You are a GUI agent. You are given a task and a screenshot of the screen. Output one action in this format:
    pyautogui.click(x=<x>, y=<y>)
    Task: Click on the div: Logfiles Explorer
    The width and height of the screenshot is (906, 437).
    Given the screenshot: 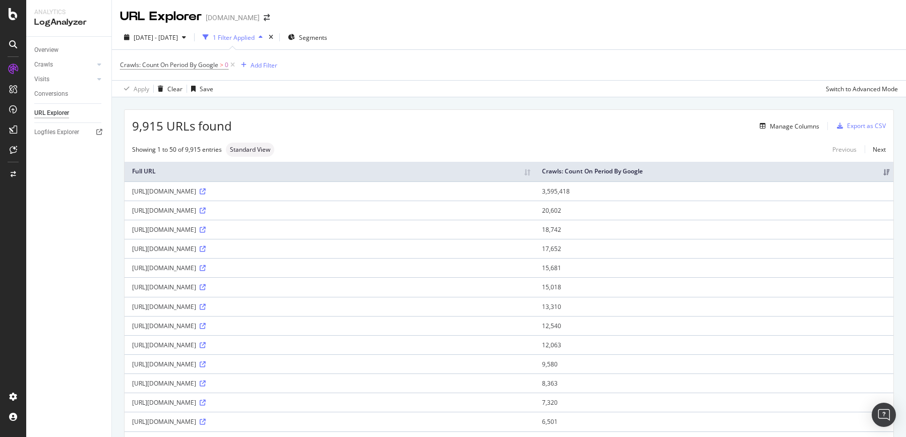 What is the action you would take?
    pyautogui.click(x=56, y=132)
    